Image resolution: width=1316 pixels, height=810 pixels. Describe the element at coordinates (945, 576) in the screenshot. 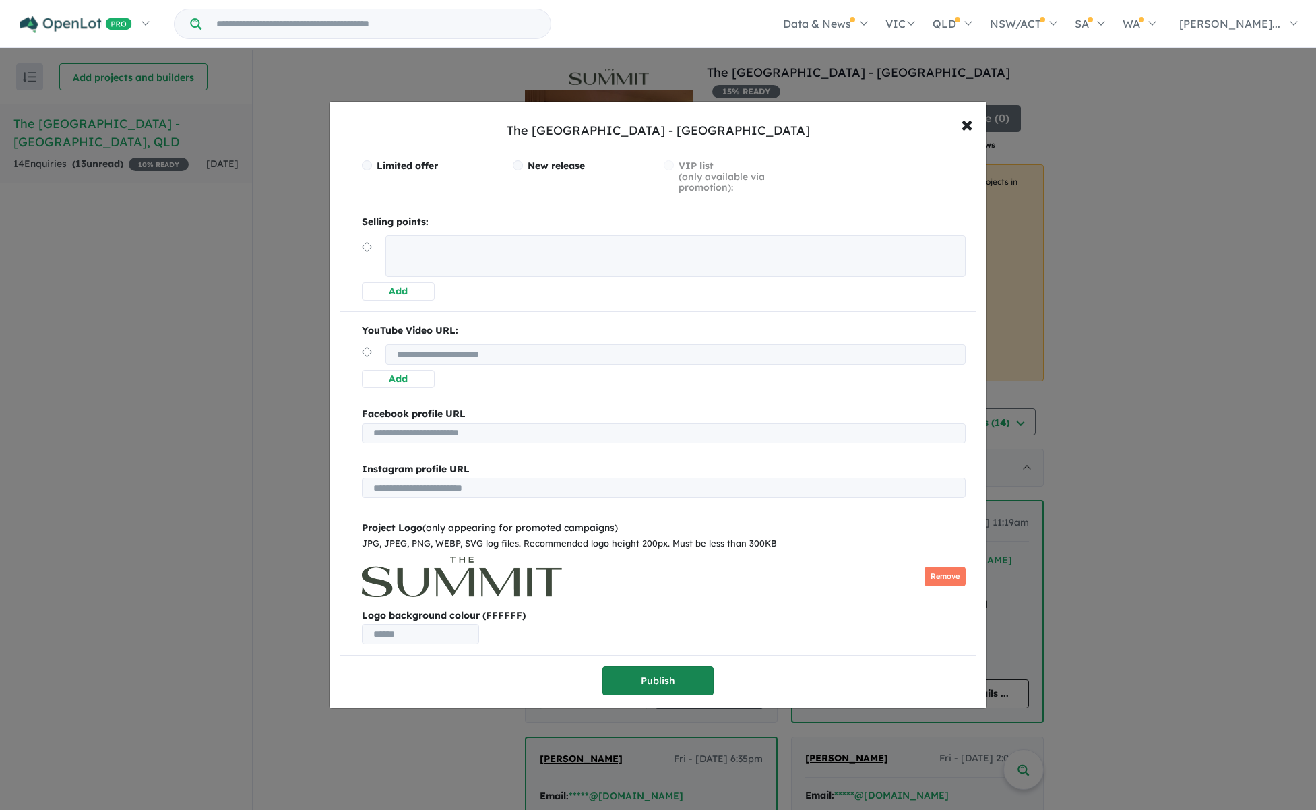

I see `button: Remove` at that location.